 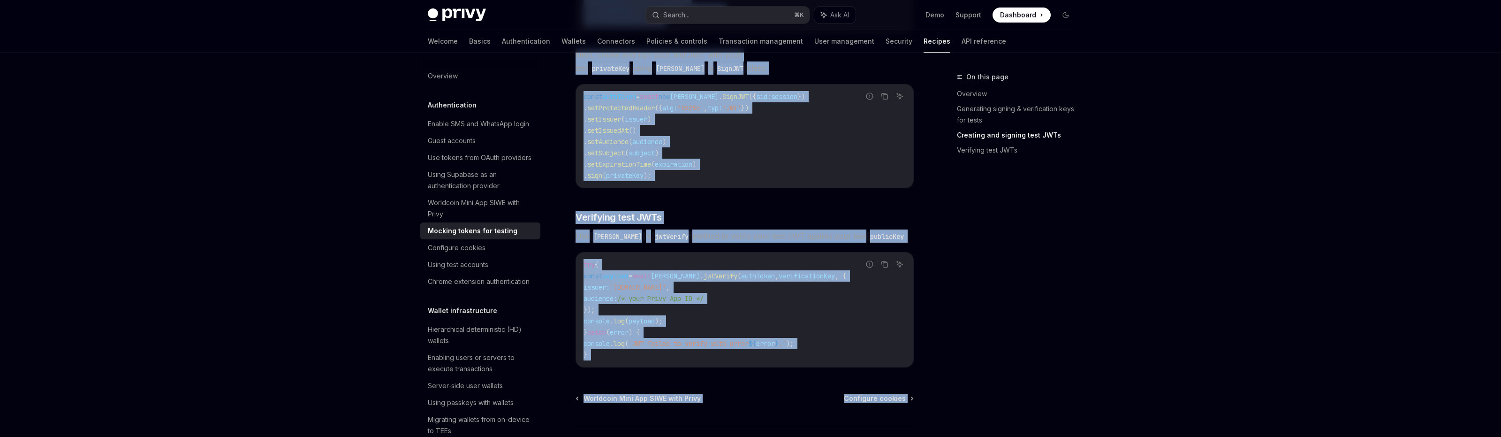 What do you see at coordinates (619, 97) in the screenshot?
I see `span: authToken` at bounding box center [619, 97].